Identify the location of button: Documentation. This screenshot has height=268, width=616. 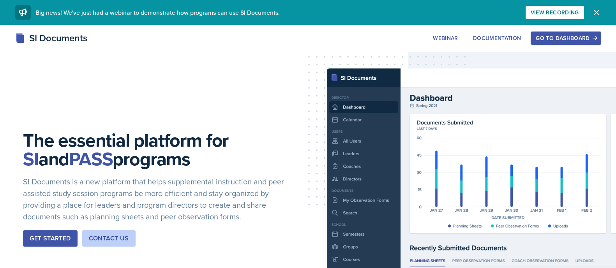
(497, 38).